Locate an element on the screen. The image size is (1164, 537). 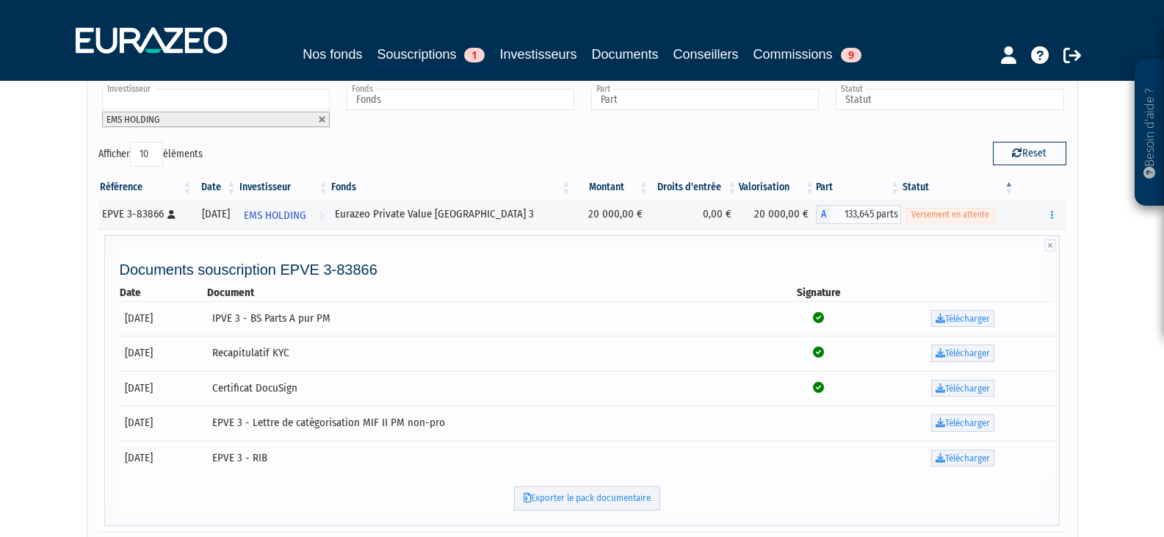
i: [Français] Personne physique is located at coordinates (171, 214).